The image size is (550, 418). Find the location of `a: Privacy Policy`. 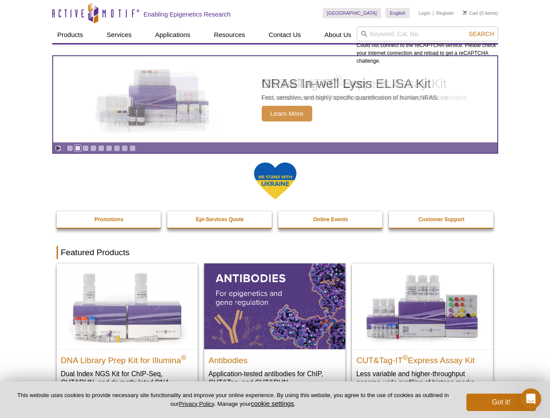

a: Privacy Policy is located at coordinates (196, 404).